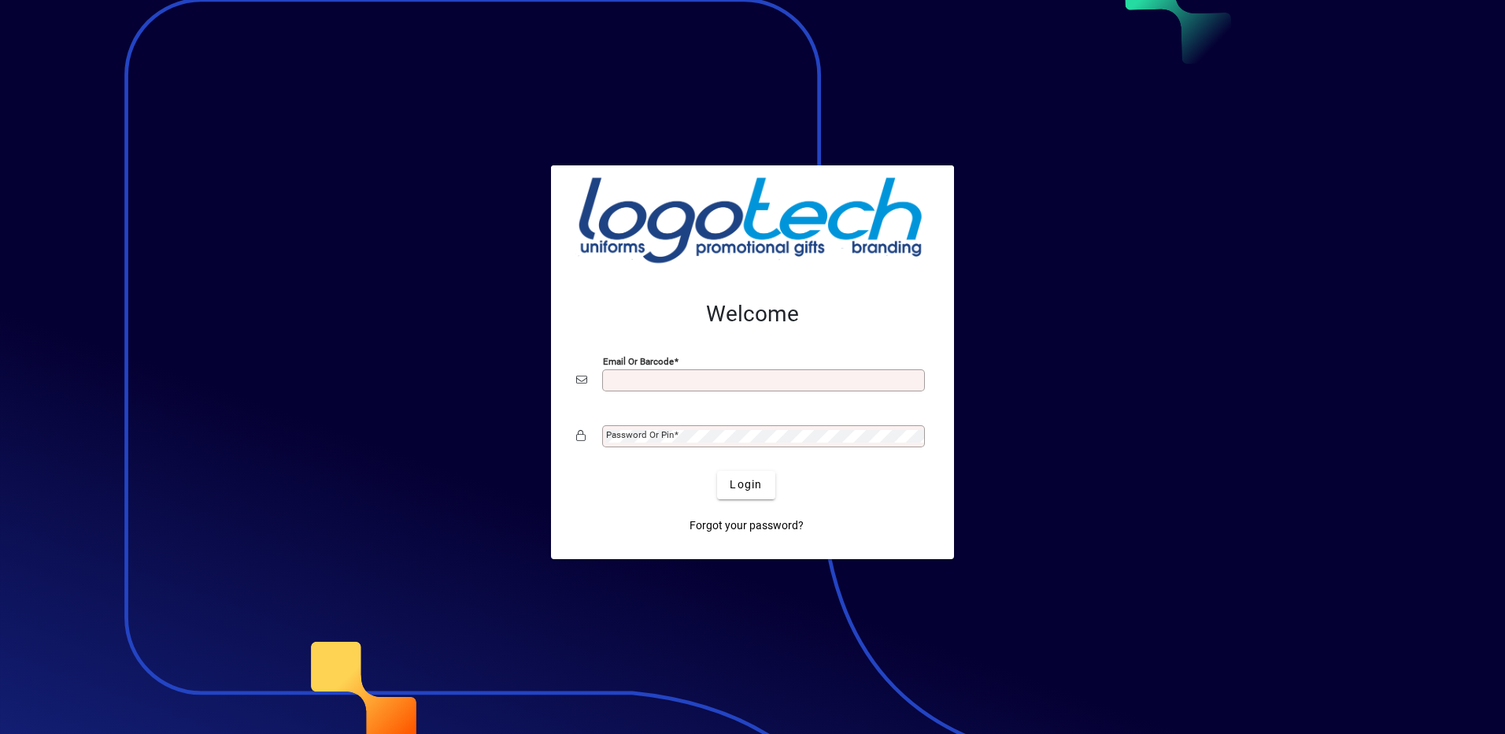  Describe the element at coordinates (745, 485) in the screenshot. I see `button: Login` at that location.